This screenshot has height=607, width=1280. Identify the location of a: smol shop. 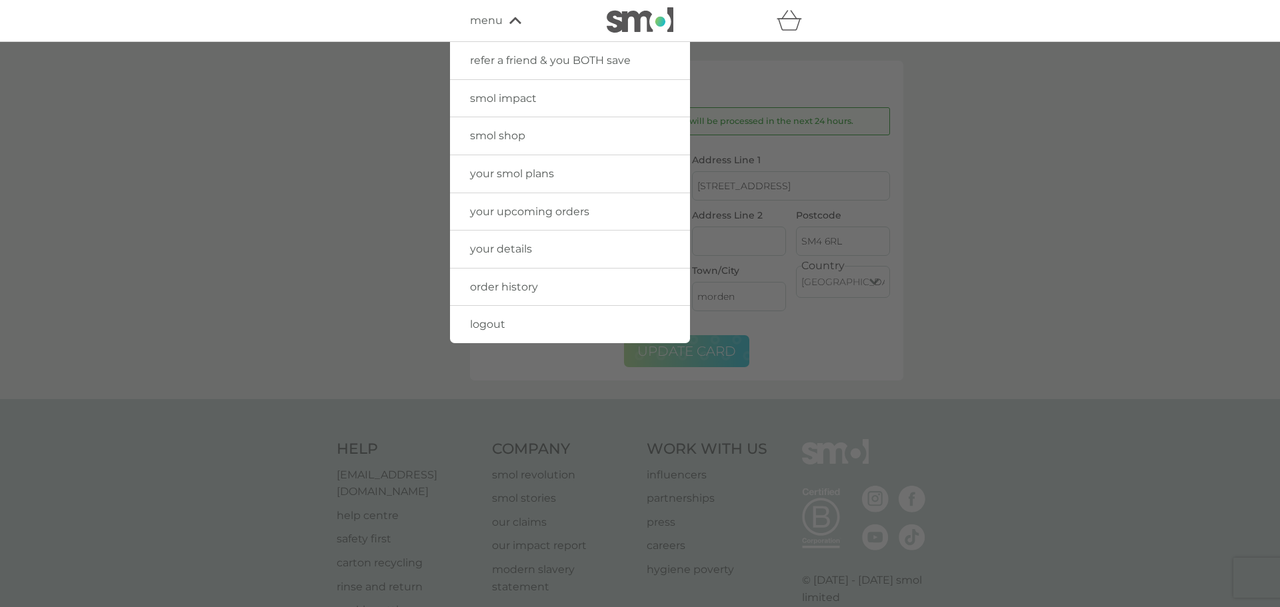
(570, 136).